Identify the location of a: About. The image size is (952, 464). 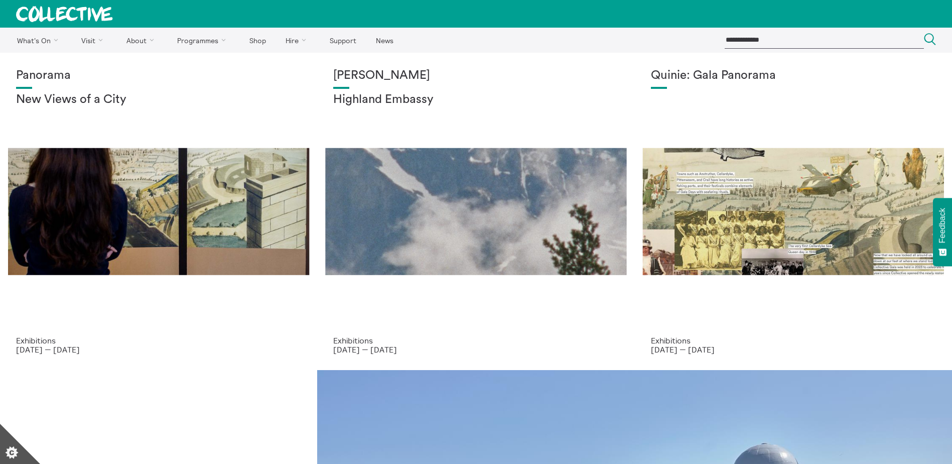
(142, 40).